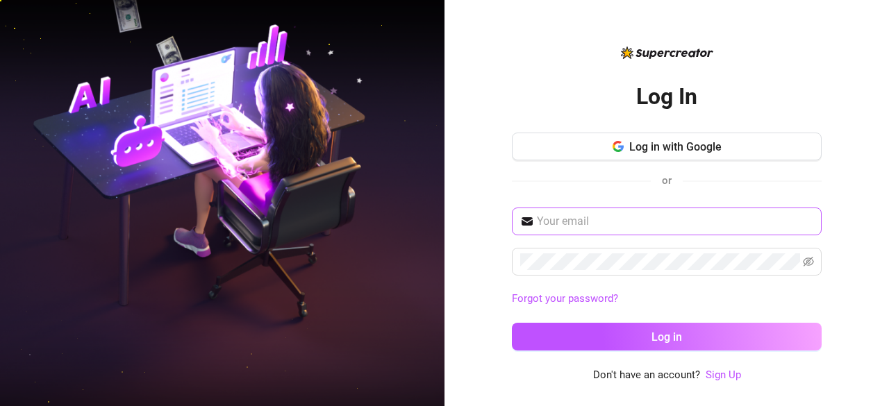 The height and width of the screenshot is (406, 889). Describe the element at coordinates (675, 147) in the screenshot. I see `span: Log in with Google` at that location.